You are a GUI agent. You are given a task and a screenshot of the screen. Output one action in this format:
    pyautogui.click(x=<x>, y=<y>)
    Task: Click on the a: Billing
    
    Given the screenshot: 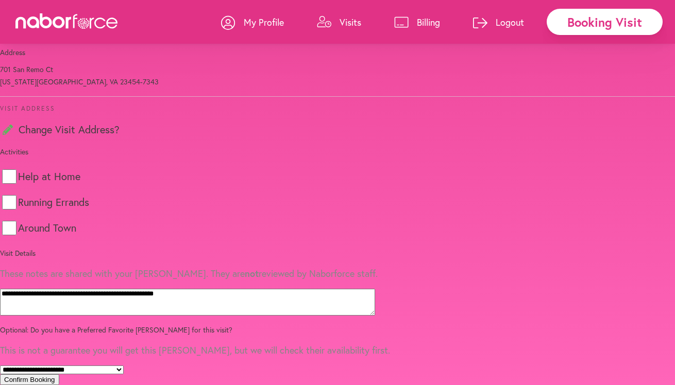 What is the action you would take?
    pyautogui.click(x=417, y=22)
    